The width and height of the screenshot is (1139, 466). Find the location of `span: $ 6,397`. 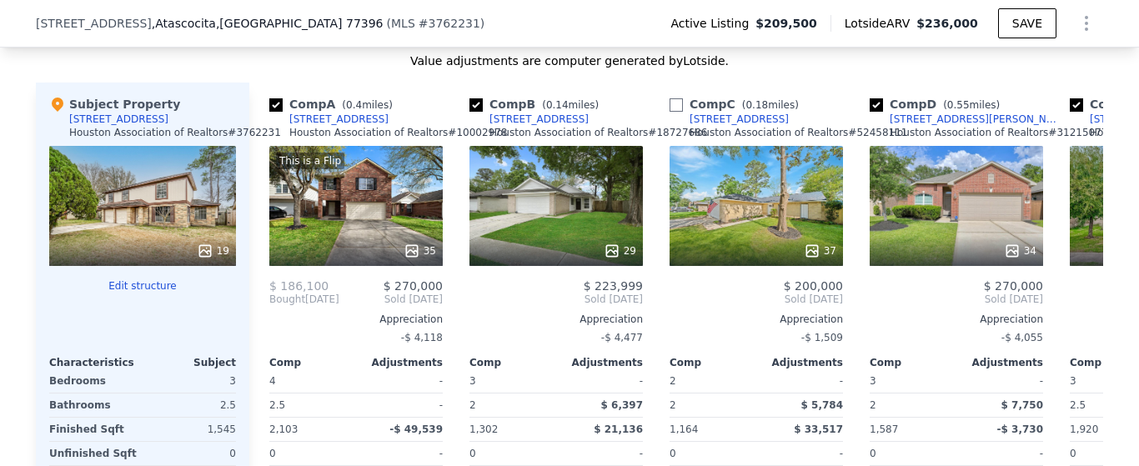

span: $ 6,397 is located at coordinates (622, 405).